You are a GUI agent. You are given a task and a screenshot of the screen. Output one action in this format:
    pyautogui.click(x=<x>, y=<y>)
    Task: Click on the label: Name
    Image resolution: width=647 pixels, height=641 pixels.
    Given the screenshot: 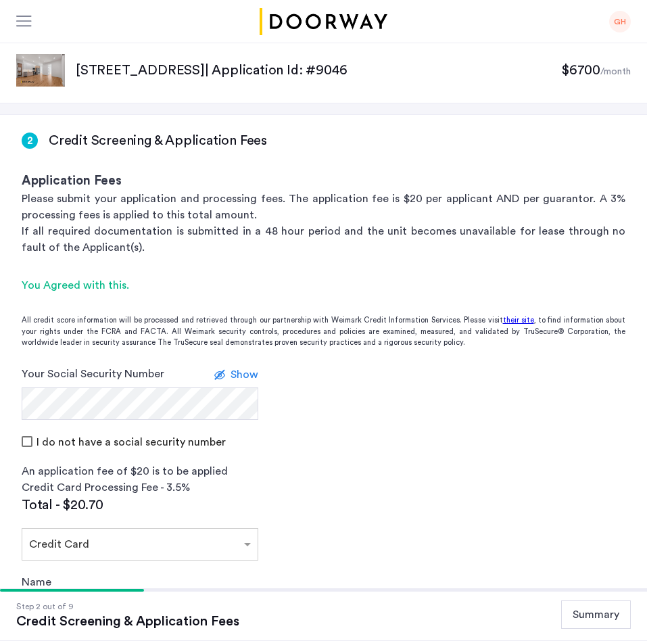 What is the action you would take?
    pyautogui.click(x=37, y=582)
    